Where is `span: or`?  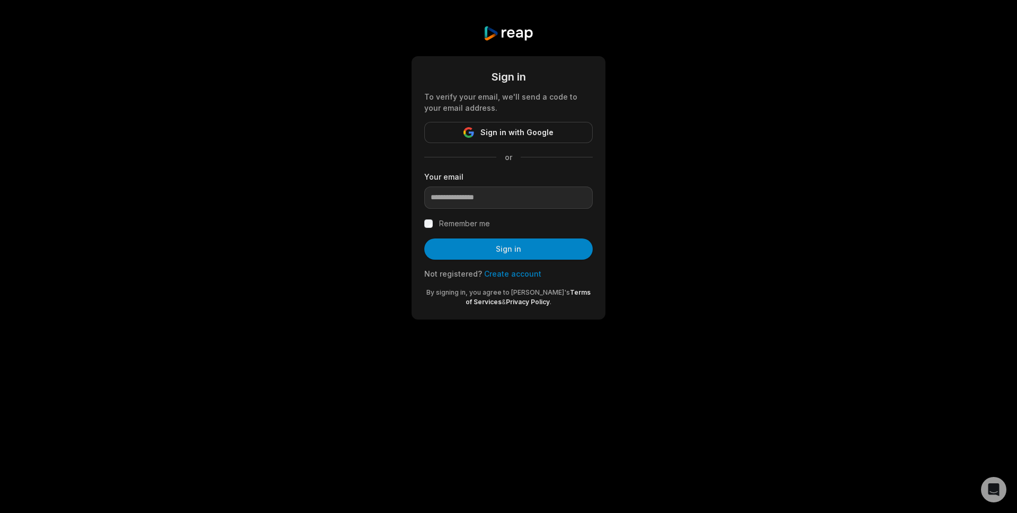
span: or is located at coordinates (509, 157).